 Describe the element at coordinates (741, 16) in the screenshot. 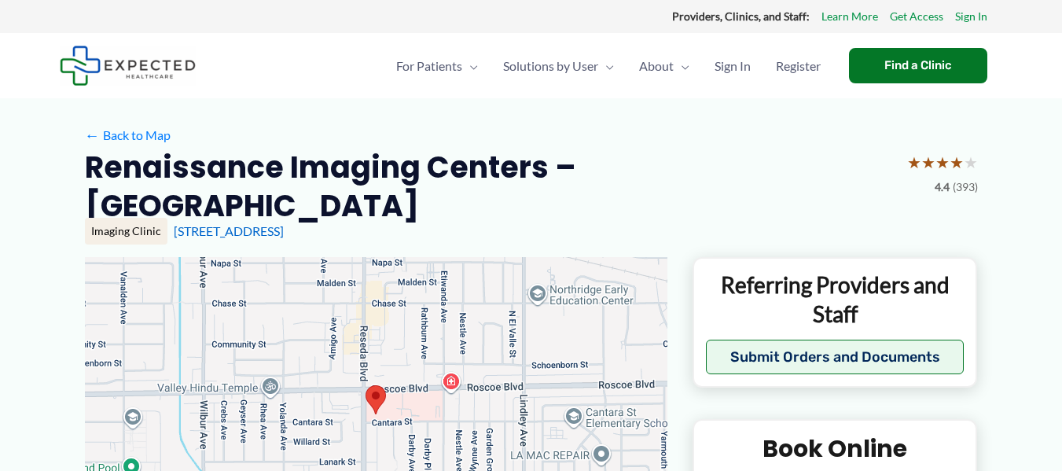

I see `strong: Providers, Clinics, and Staff:` at that location.